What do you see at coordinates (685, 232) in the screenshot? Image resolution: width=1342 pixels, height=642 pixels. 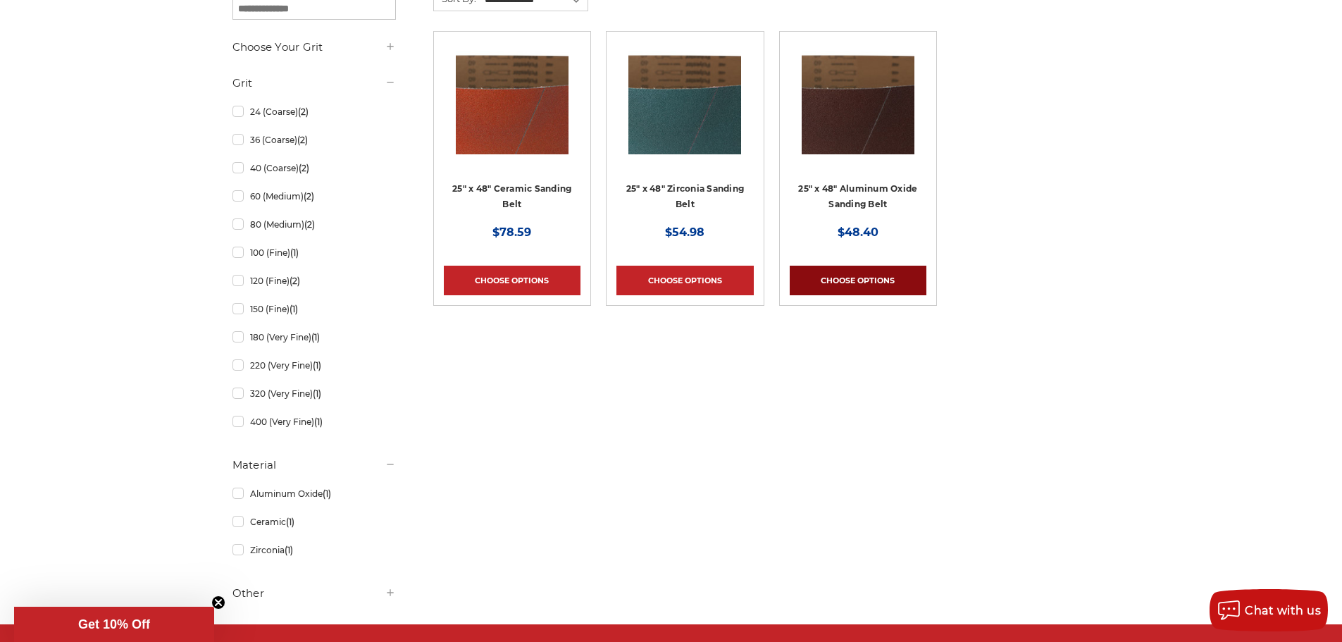 I see `span: $54.98` at bounding box center [685, 232].